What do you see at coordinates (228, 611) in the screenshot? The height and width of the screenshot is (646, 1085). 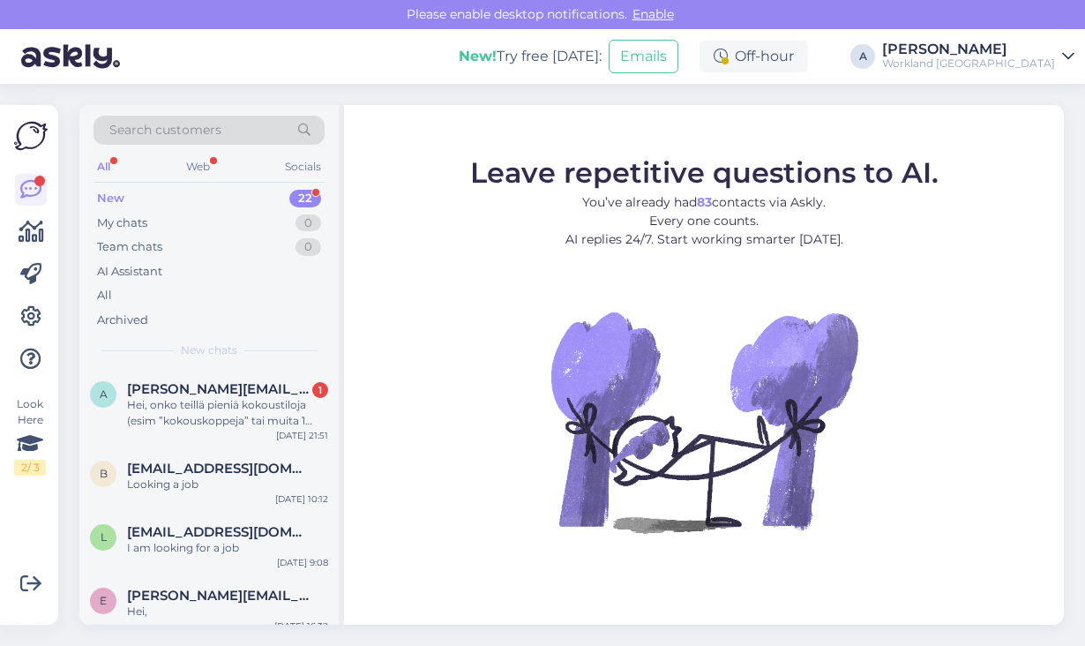 I see `div: Hei,` at bounding box center [228, 611].